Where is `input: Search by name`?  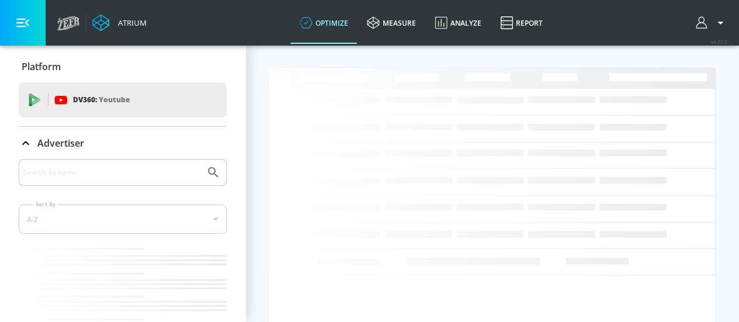
input: Search by name is located at coordinates (112, 172).